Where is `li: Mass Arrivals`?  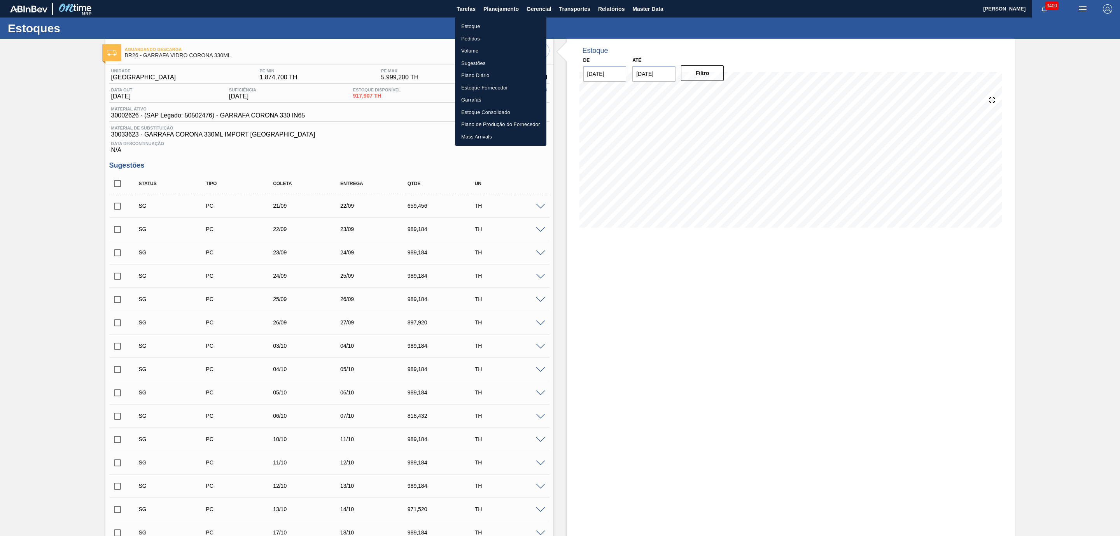 li: Mass Arrivals is located at coordinates (500, 137).